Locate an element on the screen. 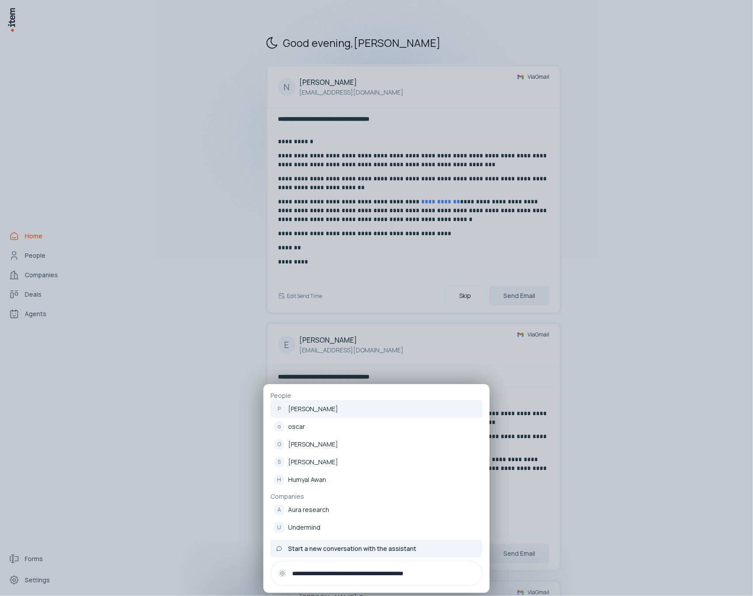 Image resolution: width=753 pixels, height=596 pixels. div: O is located at coordinates (279, 444).